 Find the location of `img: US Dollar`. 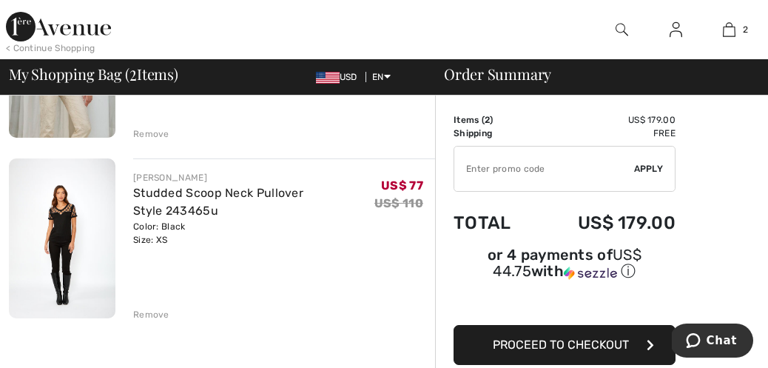

img: US Dollar is located at coordinates (328, 78).